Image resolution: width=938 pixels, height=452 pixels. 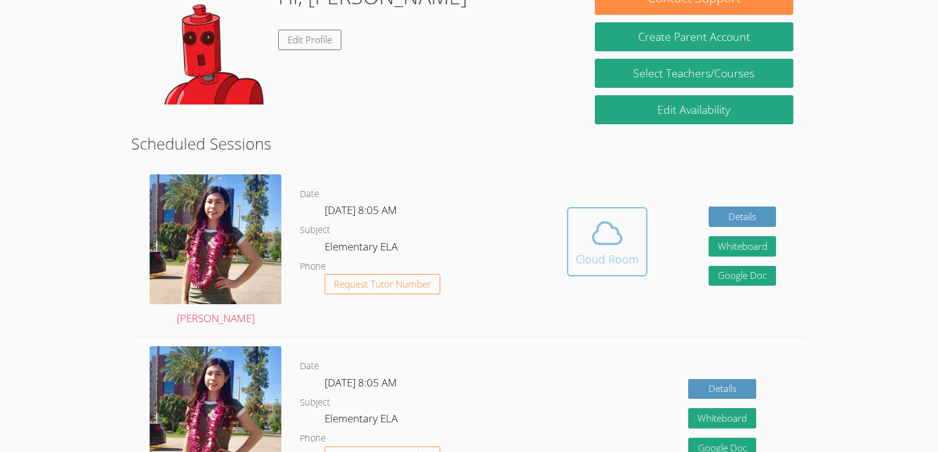 I want to click on button: Request Tutor Number, so click(x=382, y=284).